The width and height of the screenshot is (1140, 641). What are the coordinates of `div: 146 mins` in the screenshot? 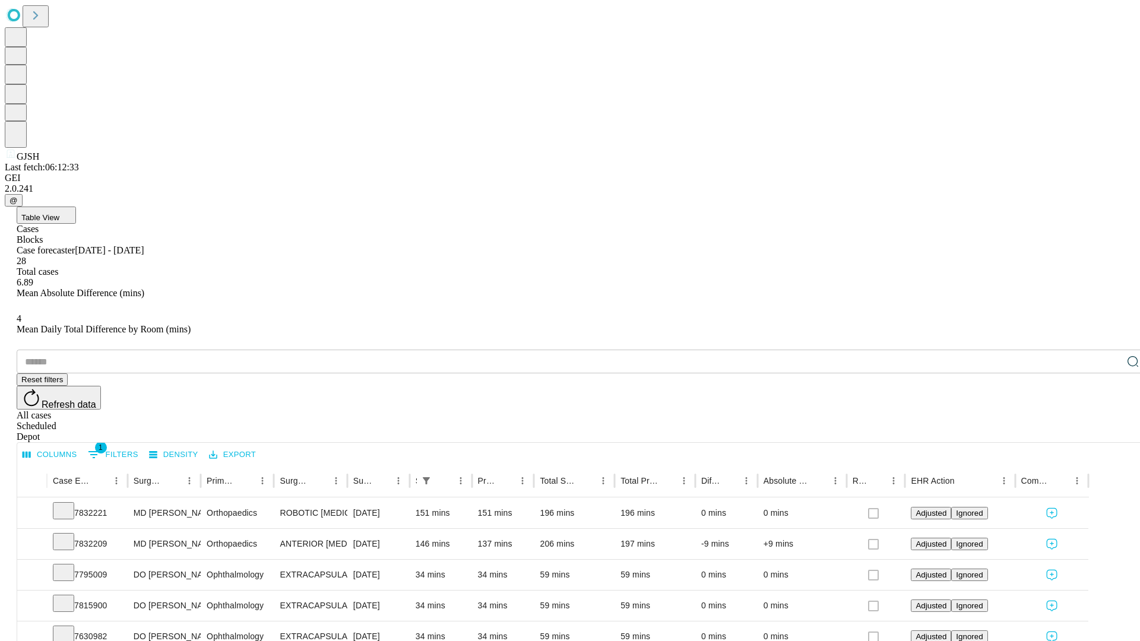 It's located at (441, 544).